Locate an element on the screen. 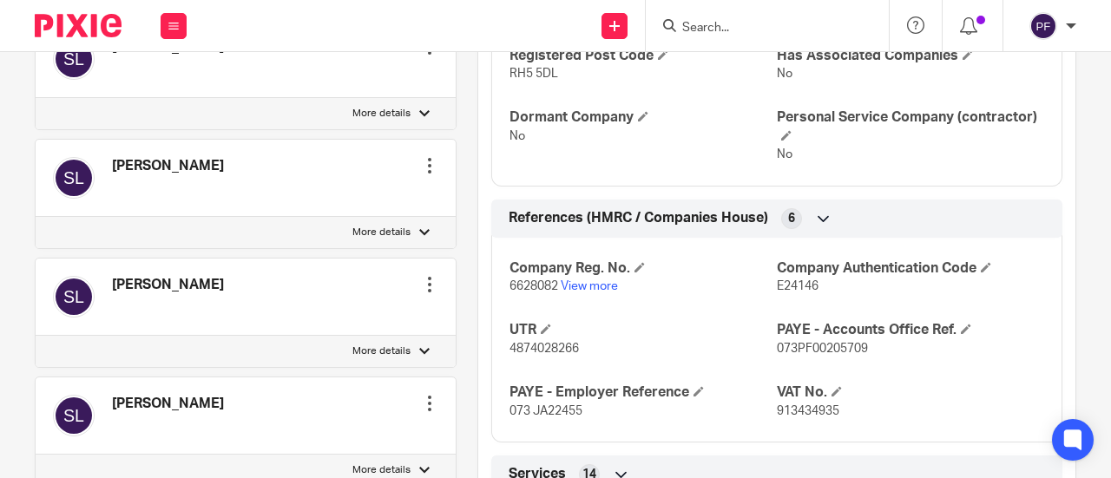 This screenshot has width=1111, height=478. span: E24146 is located at coordinates (797, 286).